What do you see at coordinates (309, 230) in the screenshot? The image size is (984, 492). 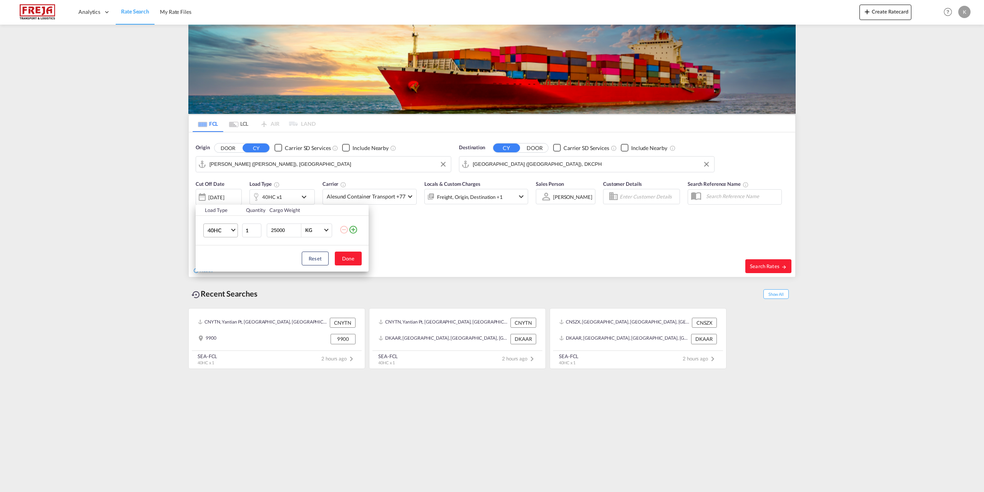 I see `div: KG` at bounding box center [309, 230].